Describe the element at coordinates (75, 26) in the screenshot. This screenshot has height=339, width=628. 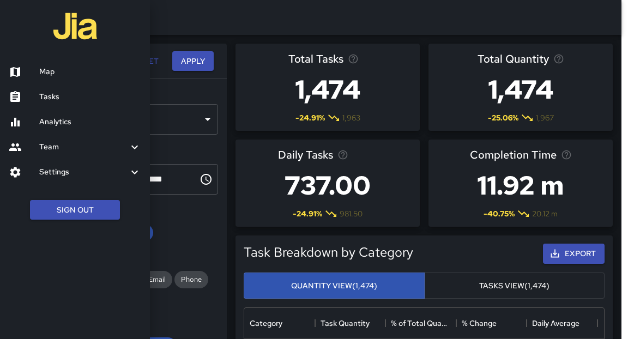
I see `img: jia-logo` at that location.